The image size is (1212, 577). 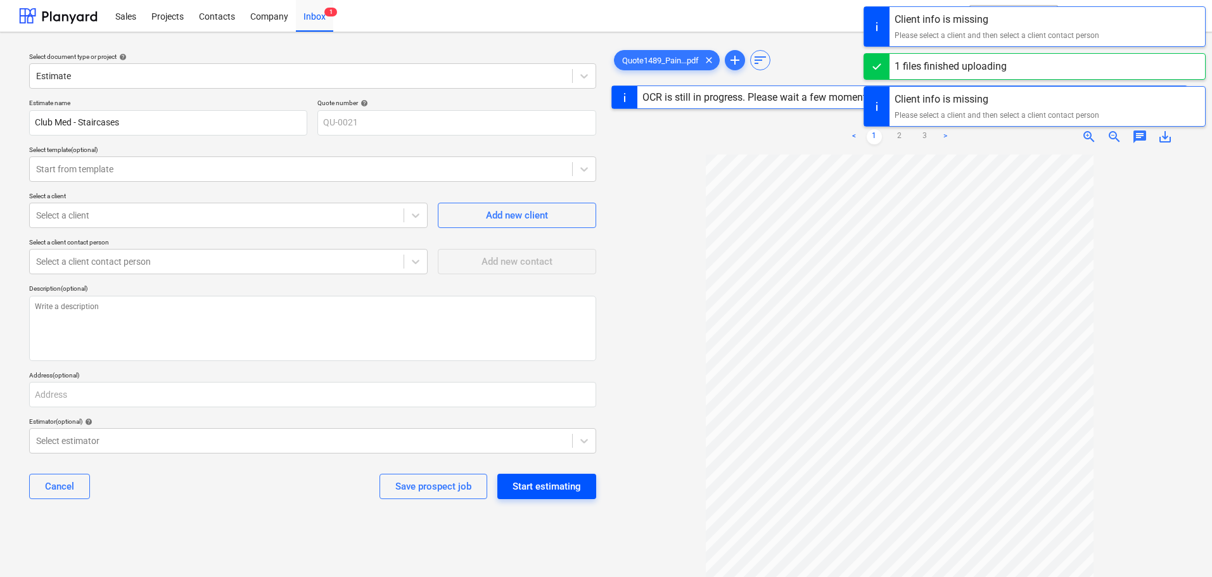 What do you see at coordinates (60, 487) in the screenshot?
I see `button: Cancel` at bounding box center [60, 487].